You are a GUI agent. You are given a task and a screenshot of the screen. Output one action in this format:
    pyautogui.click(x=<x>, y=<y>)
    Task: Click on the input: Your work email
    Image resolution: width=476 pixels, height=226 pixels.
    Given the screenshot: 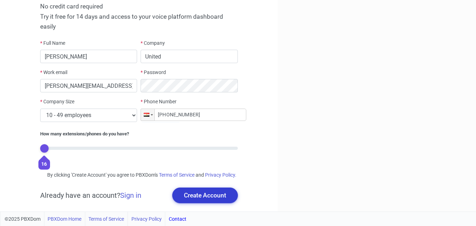 What is the action you would take?
    pyautogui.click(x=89, y=86)
    